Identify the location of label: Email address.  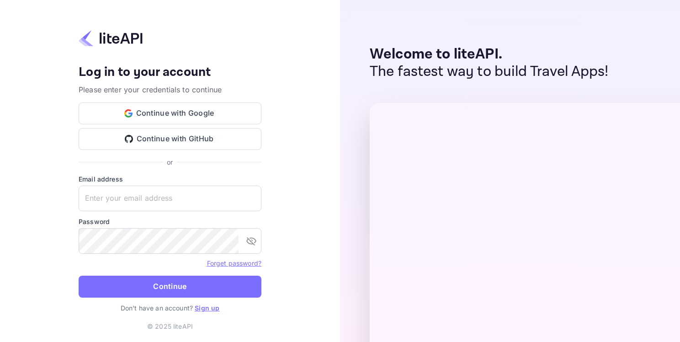
(170, 179).